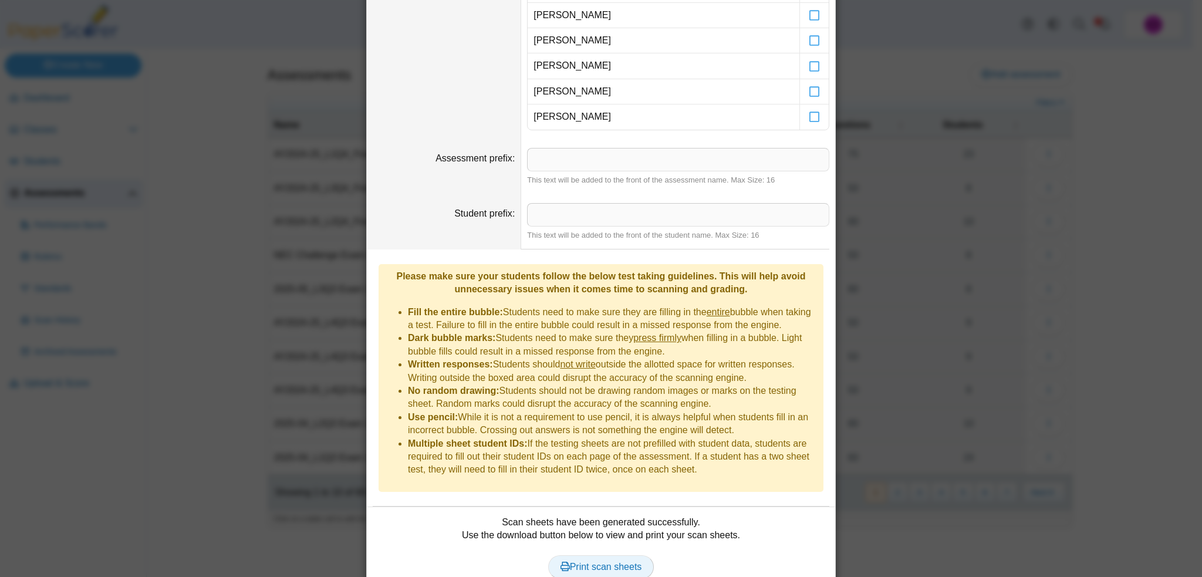  I want to click on li: If the testing sheets are not prefilled with student data, students are required to fill out thei..., so click(612, 456).